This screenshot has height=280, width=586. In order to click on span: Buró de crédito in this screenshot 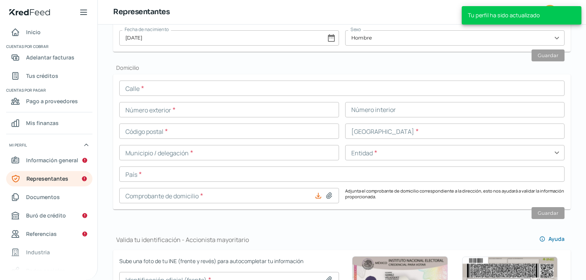, I will do `click(46, 215)`.